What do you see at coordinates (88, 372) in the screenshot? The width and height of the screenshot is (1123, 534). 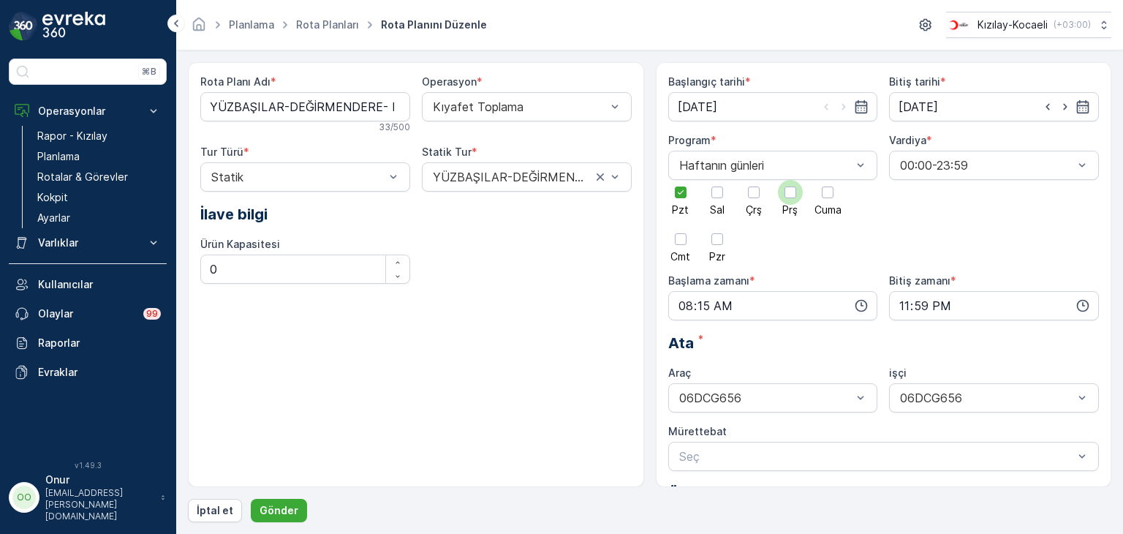 I see `a: Evraklar` at bounding box center [88, 372].